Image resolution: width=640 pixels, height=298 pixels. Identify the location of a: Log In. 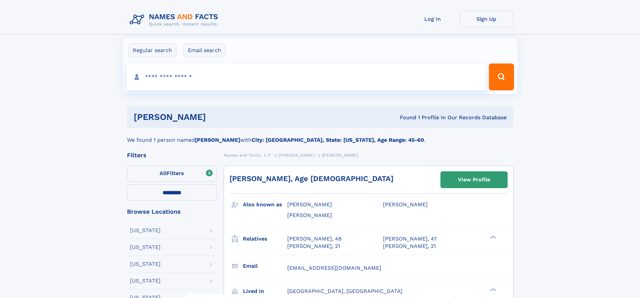
(433, 19).